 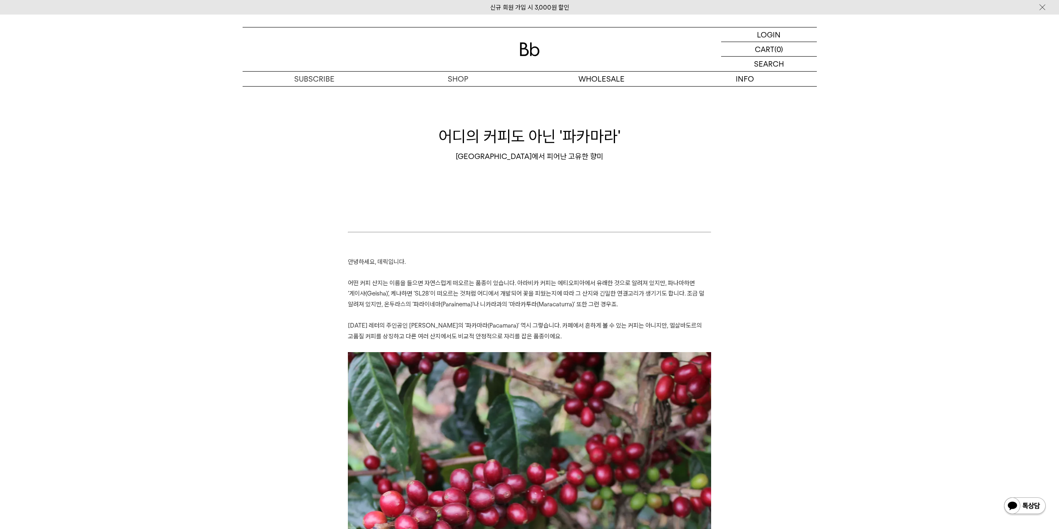 I want to click on p: SEARCH, so click(x=769, y=64).